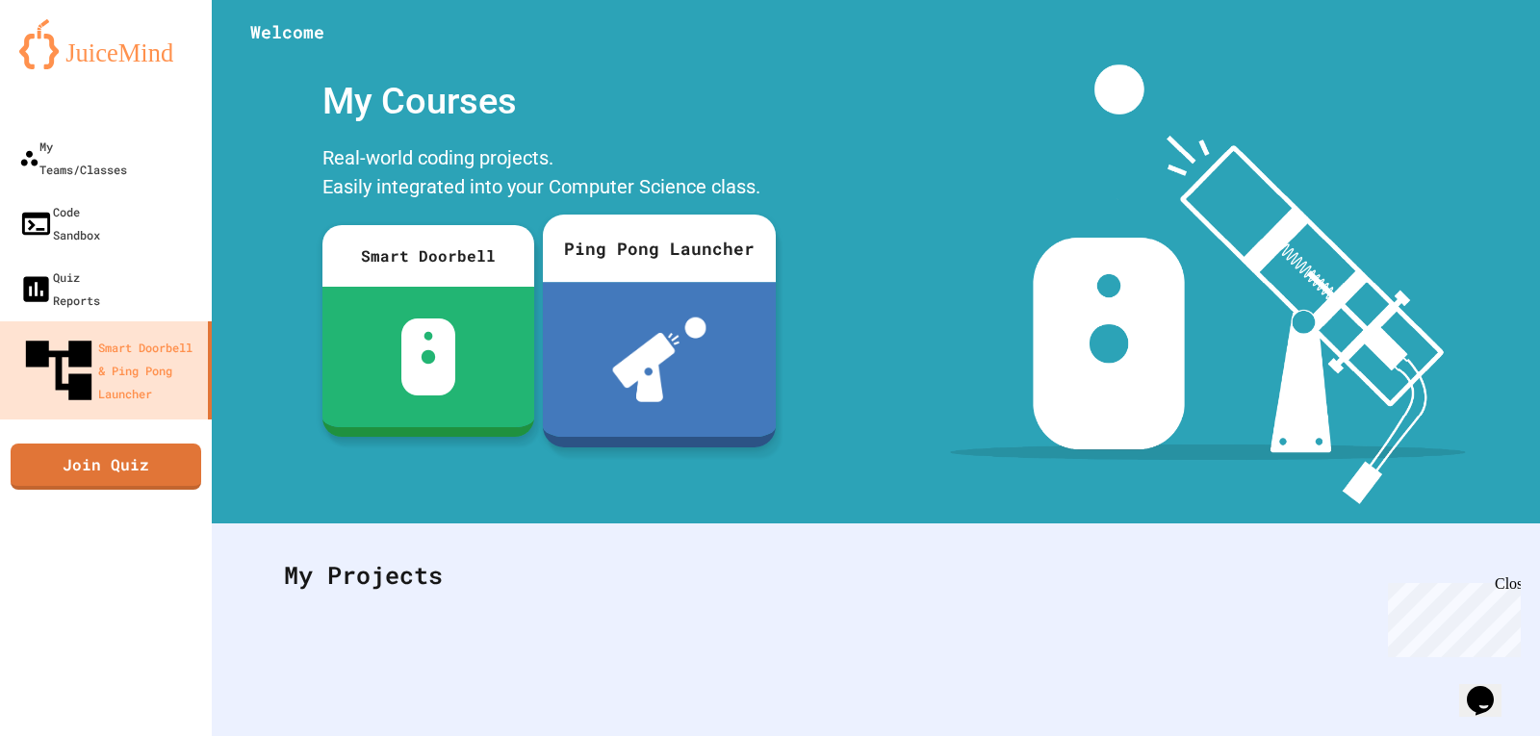  What do you see at coordinates (876, 575) in the screenshot?
I see `div: My Projects` at bounding box center [876, 575].